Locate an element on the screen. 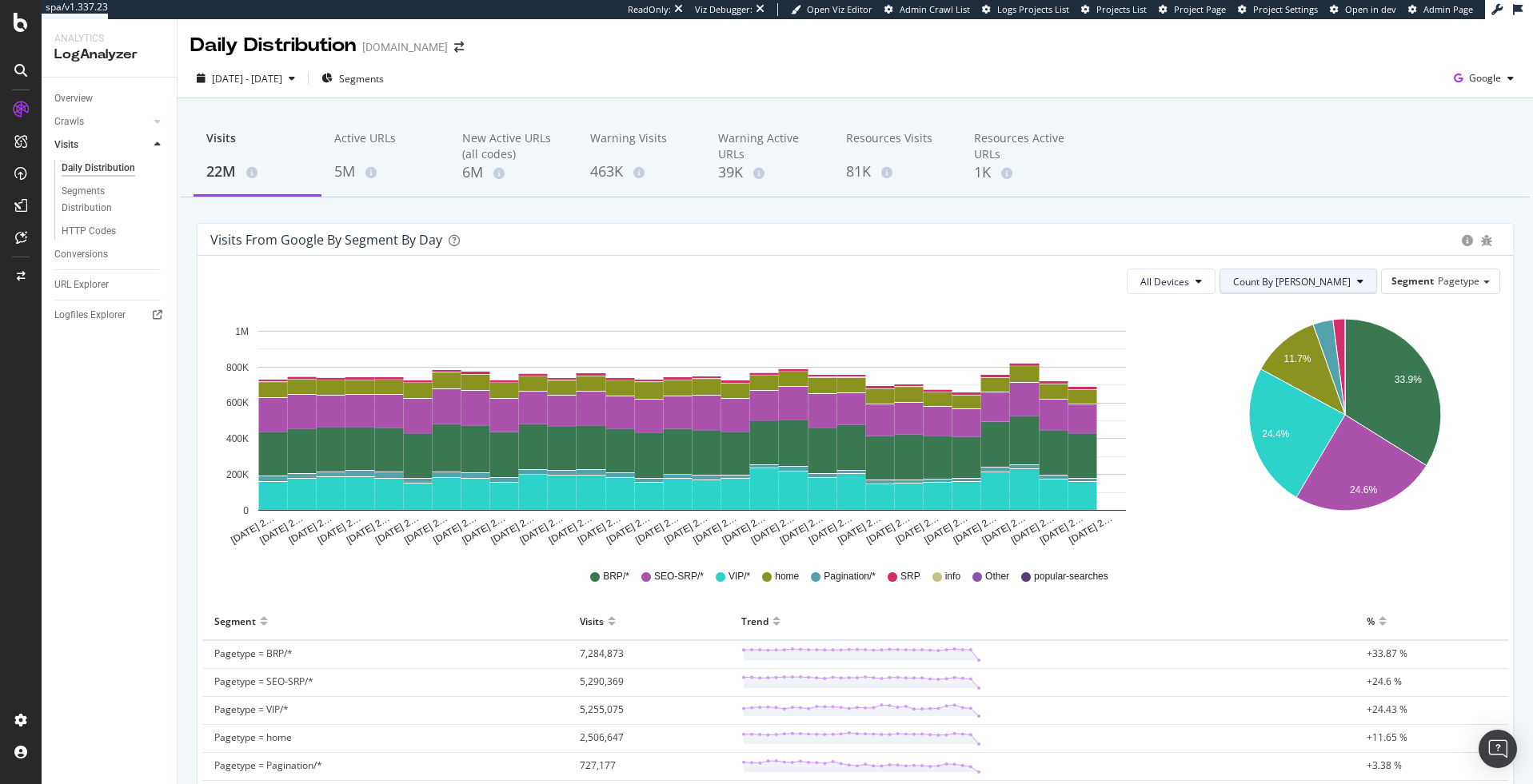 This screenshot has height=784, width=1533. span: Google is located at coordinates (1485, 78).